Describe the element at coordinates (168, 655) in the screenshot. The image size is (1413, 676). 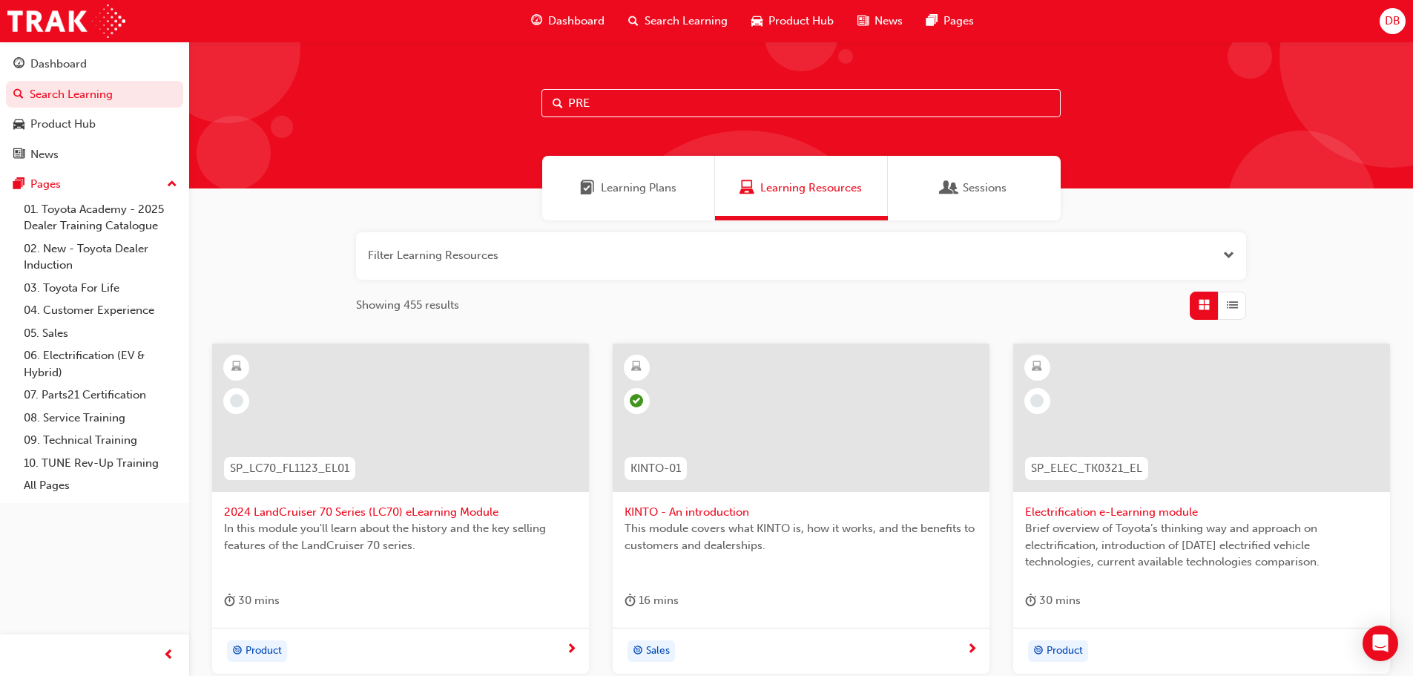
I see `span: prev-icon` at that location.